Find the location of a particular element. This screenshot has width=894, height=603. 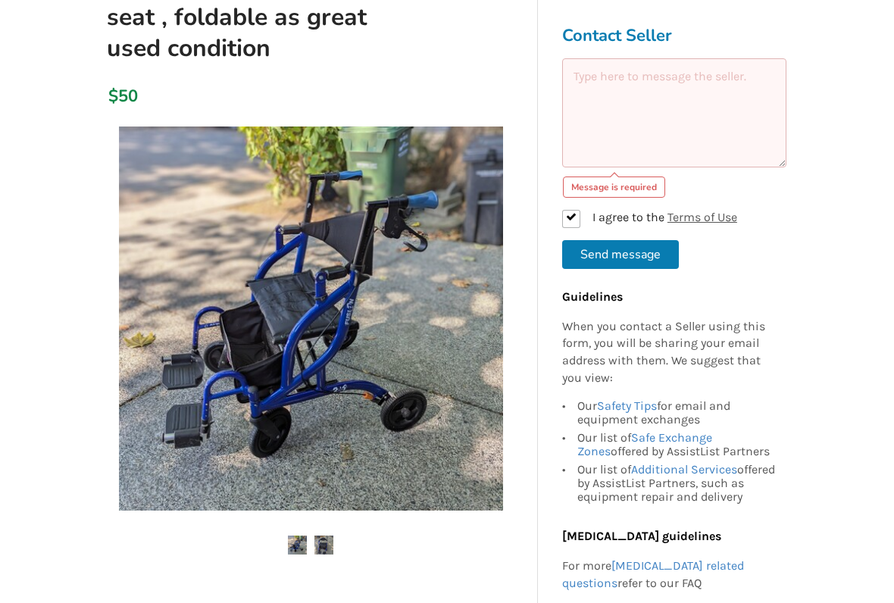

div: $50 is located at coordinates (109, 96).